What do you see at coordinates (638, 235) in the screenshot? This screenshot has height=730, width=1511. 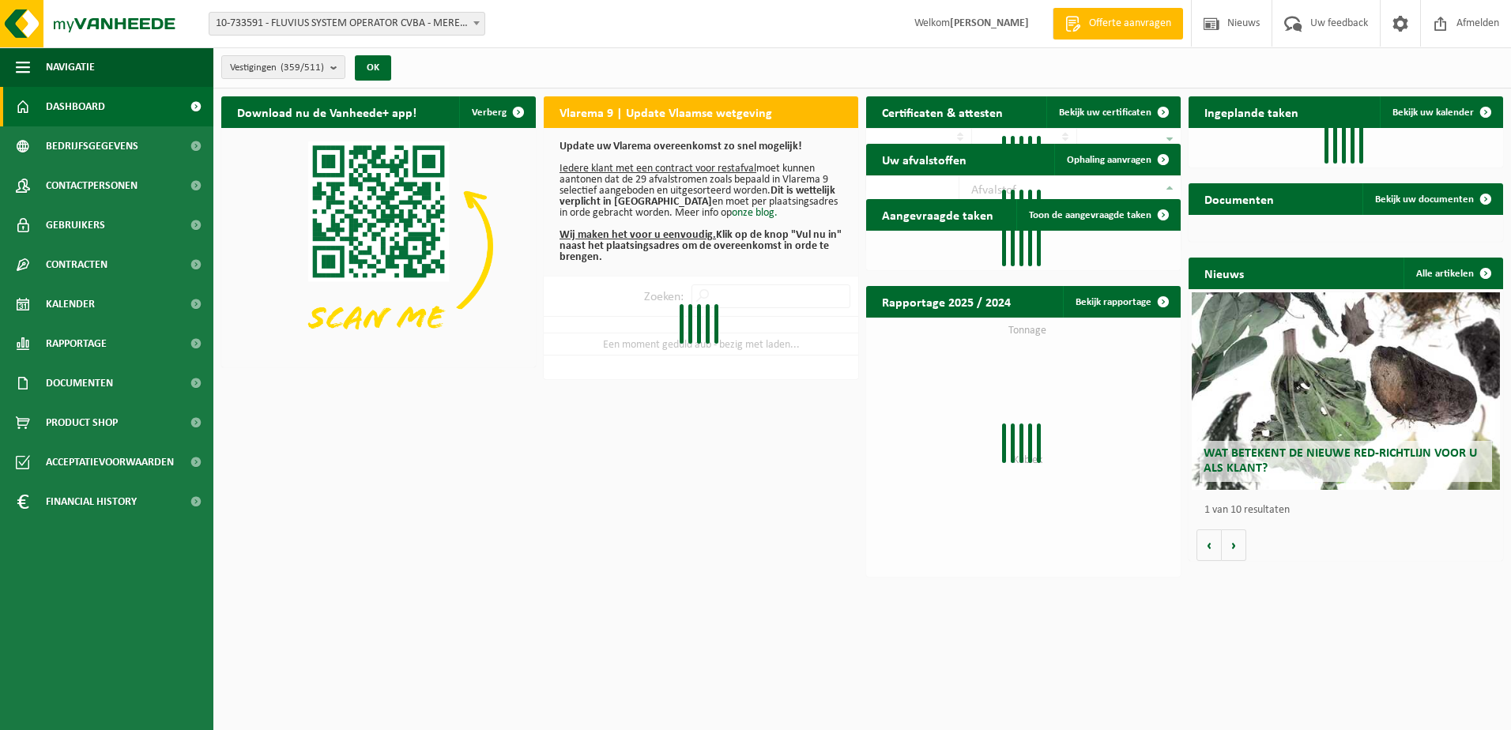 I see `u: Wij maken het voor u eenvoudig.` at bounding box center [638, 235].